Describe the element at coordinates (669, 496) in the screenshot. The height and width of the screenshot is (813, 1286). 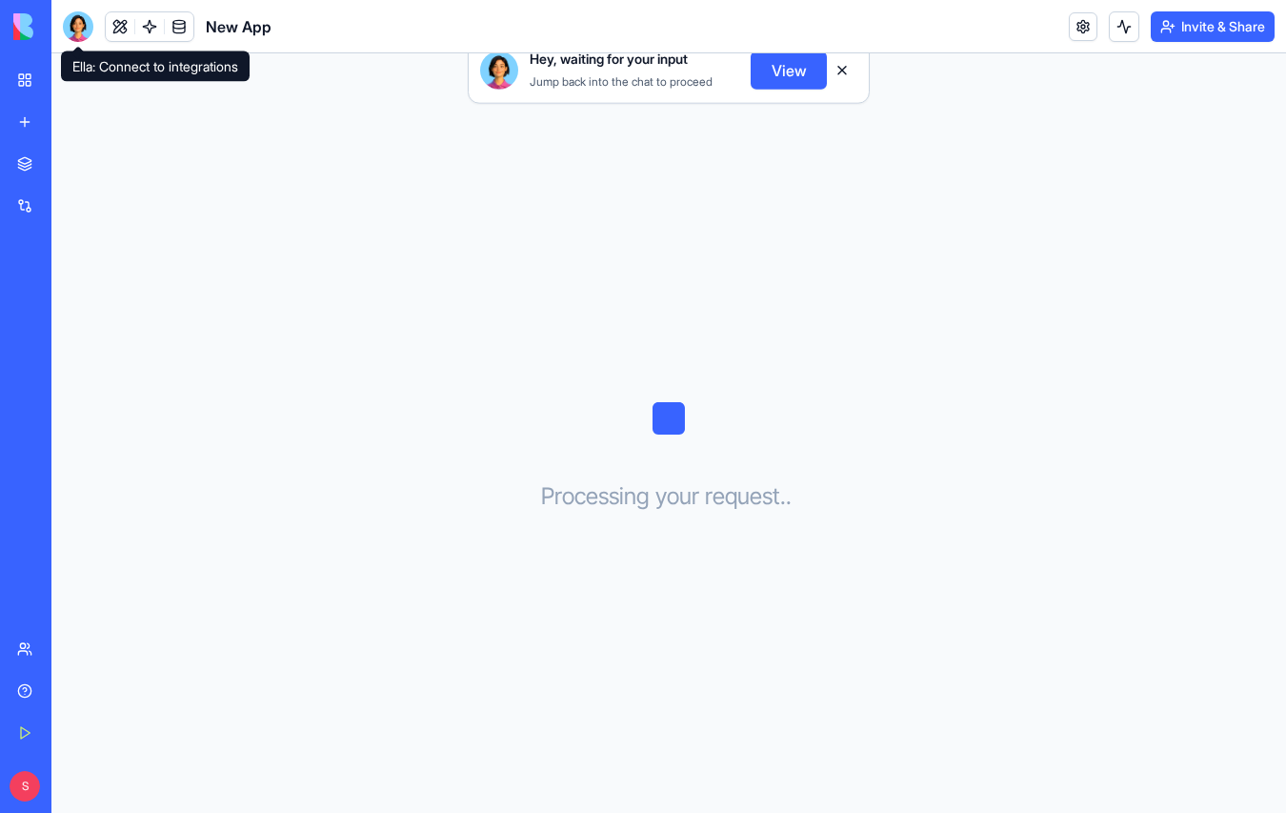
I see `h3: Processing your request` at that location.